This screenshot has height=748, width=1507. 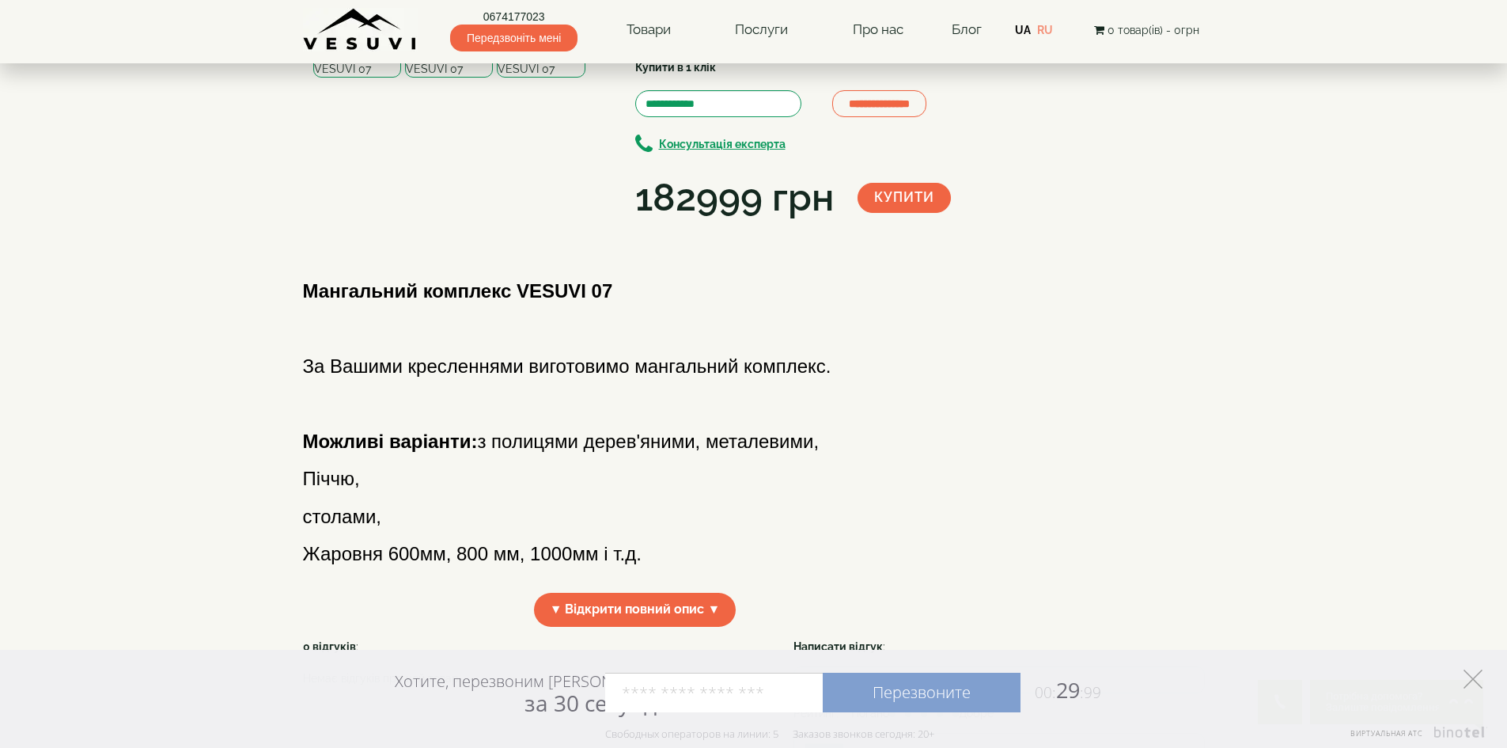 What do you see at coordinates (567, 366) in the screenshot?
I see `font: За Вашими кресленнями виготовимо мангальний комплекс.` at bounding box center [567, 366].